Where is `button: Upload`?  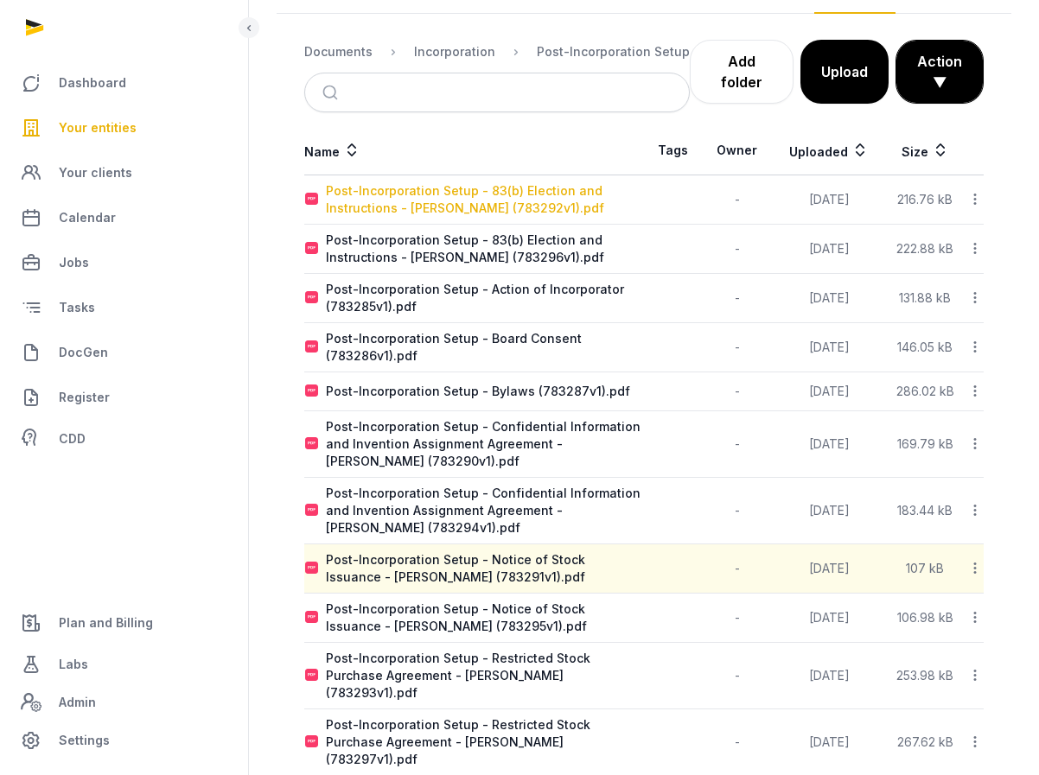
button: Upload is located at coordinates (844, 72).